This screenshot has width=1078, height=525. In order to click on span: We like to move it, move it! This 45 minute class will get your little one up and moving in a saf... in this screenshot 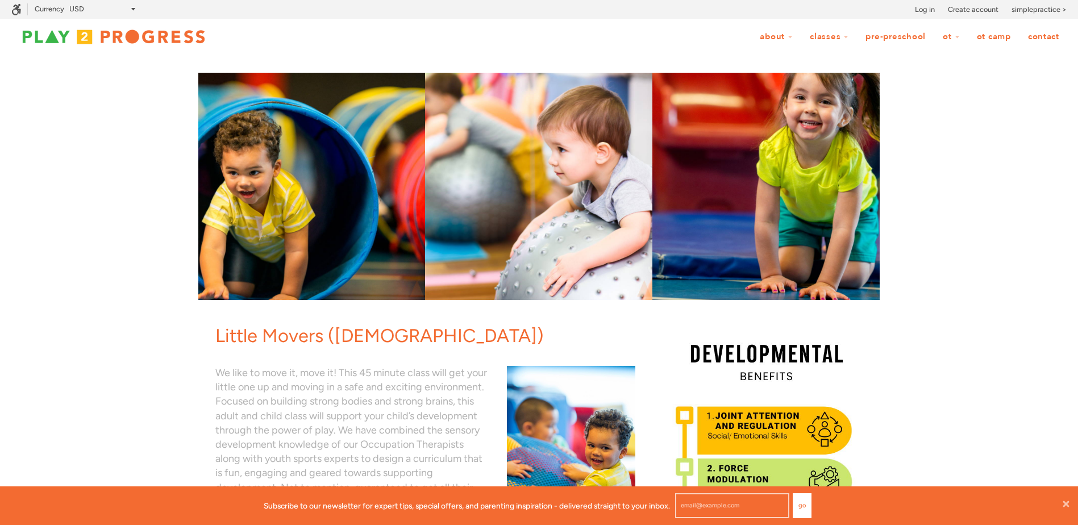, I will do `click(351, 437)`.